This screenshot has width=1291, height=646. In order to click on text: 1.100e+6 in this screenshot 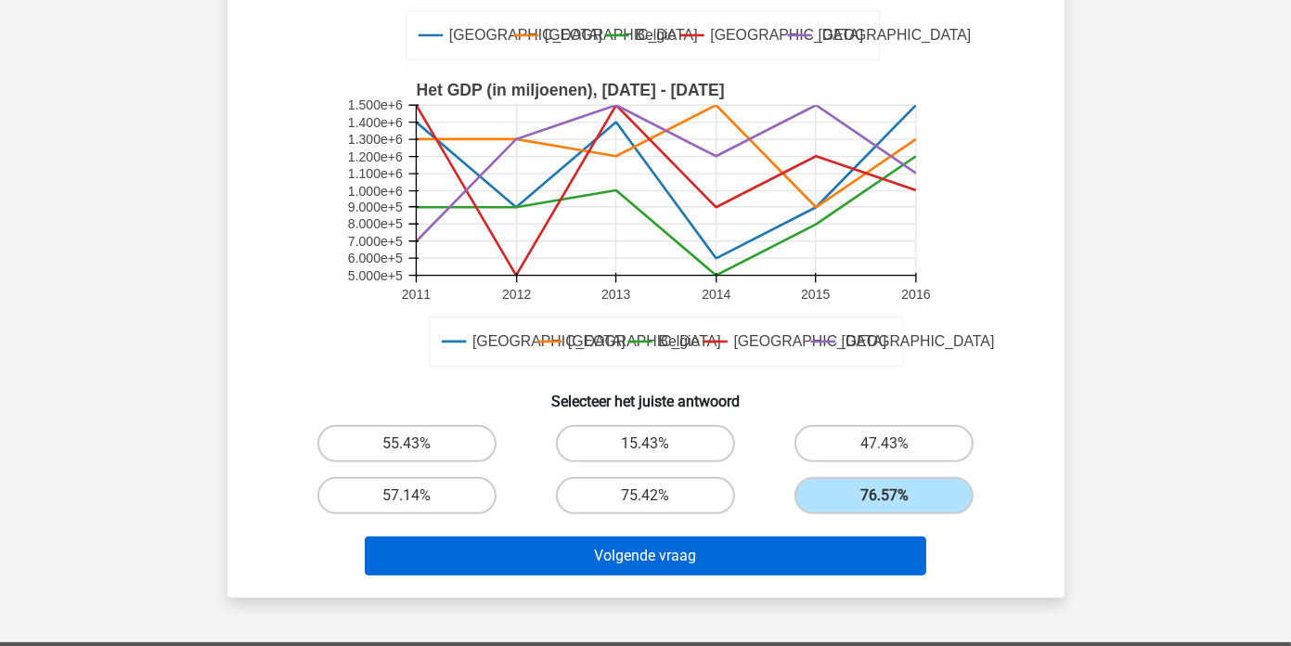, I will do `click(374, 174)`.